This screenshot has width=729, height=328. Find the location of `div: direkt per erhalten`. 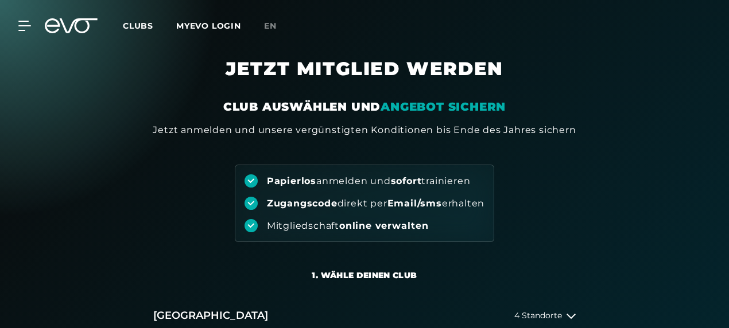

div: direkt per erhalten is located at coordinates (375, 204).